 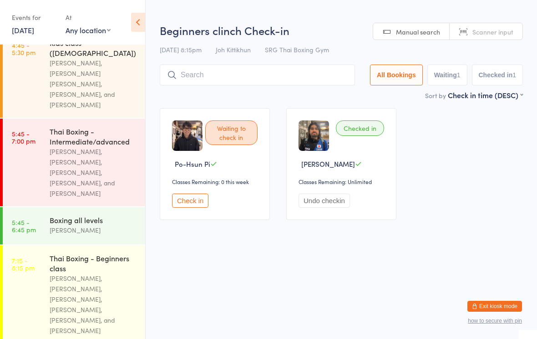 I want to click on button: Waiting1, so click(x=447, y=75).